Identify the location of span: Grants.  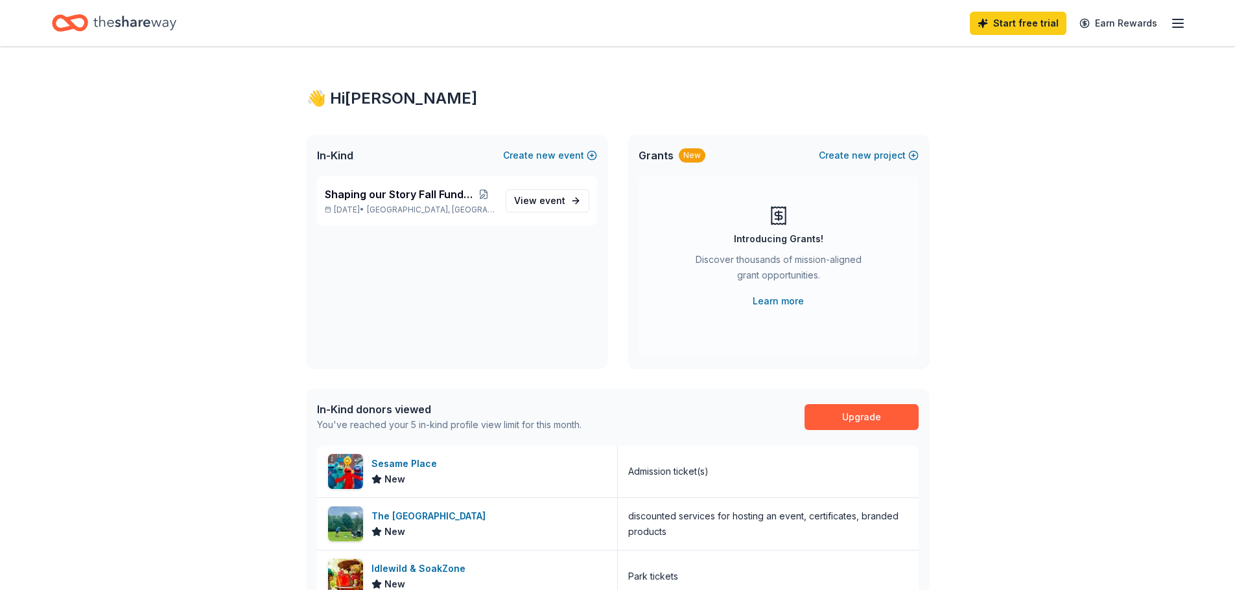
(656, 156).